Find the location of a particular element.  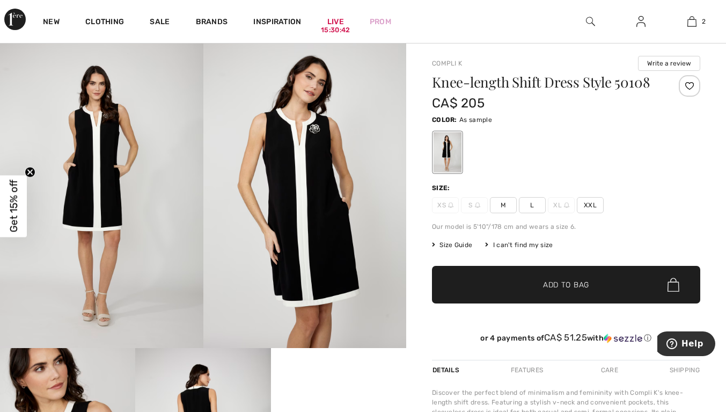

img: My Bag is located at coordinates (692, 21).